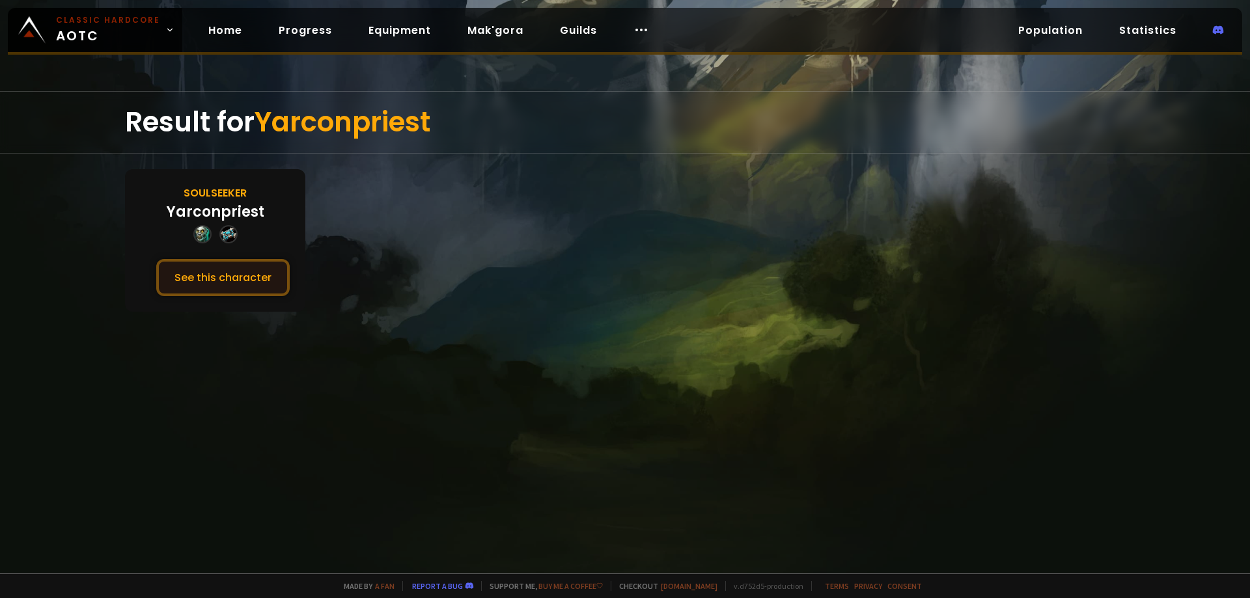 The height and width of the screenshot is (598, 1250). I want to click on small: Classic Hardcore, so click(108, 20).